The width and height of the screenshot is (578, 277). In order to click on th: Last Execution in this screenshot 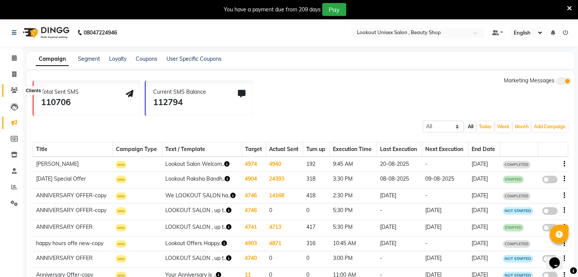, I will do `click(399, 150)`.